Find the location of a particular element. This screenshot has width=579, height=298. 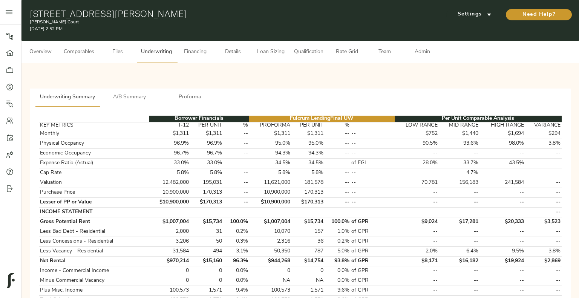

span: Comparables is located at coordinates (79, 52).